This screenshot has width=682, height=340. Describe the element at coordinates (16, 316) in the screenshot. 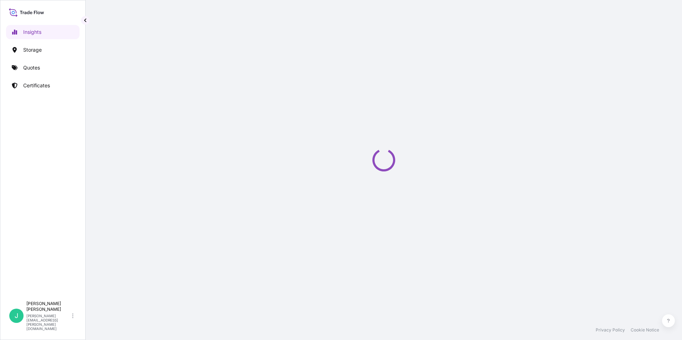

I see `span: J` at that location.